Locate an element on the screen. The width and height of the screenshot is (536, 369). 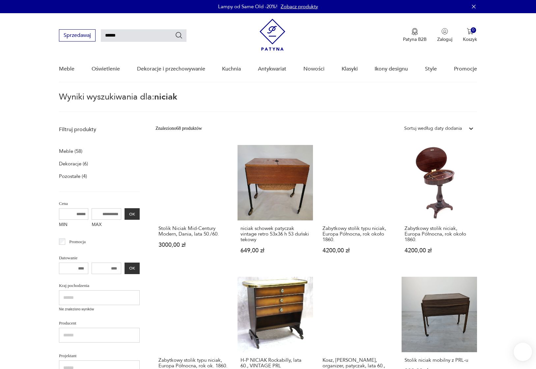
h3: Zabytkowy stolik typu niciak, Europa Północna, rok około 1860. is located at coordinates (357, 234).